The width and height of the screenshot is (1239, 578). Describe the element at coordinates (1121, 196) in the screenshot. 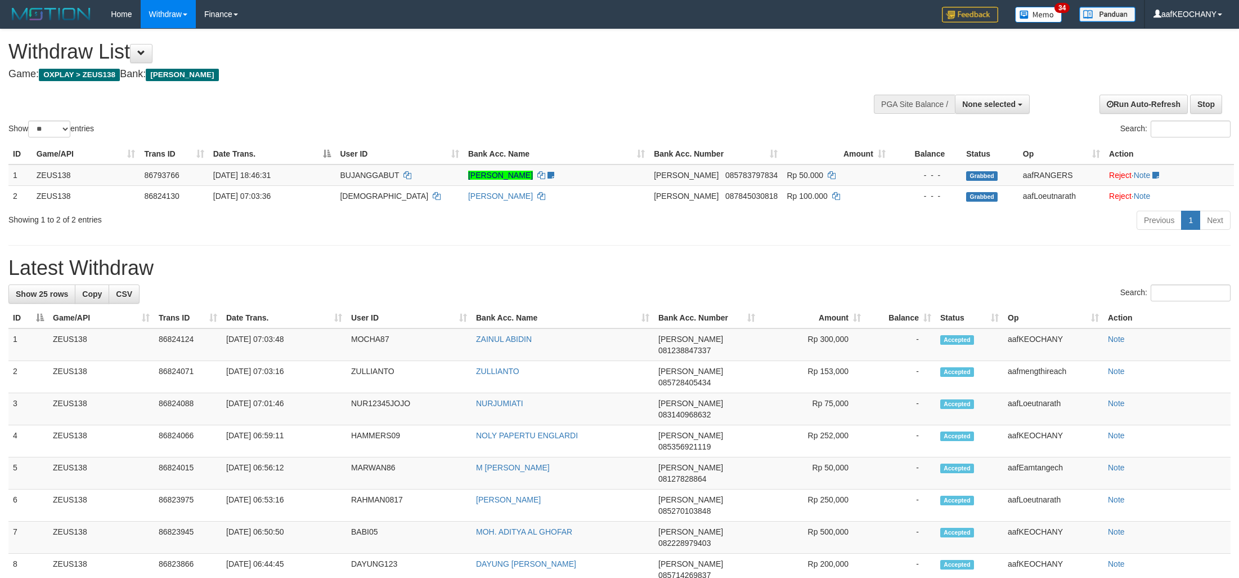

I see `a: Reject` at that location.